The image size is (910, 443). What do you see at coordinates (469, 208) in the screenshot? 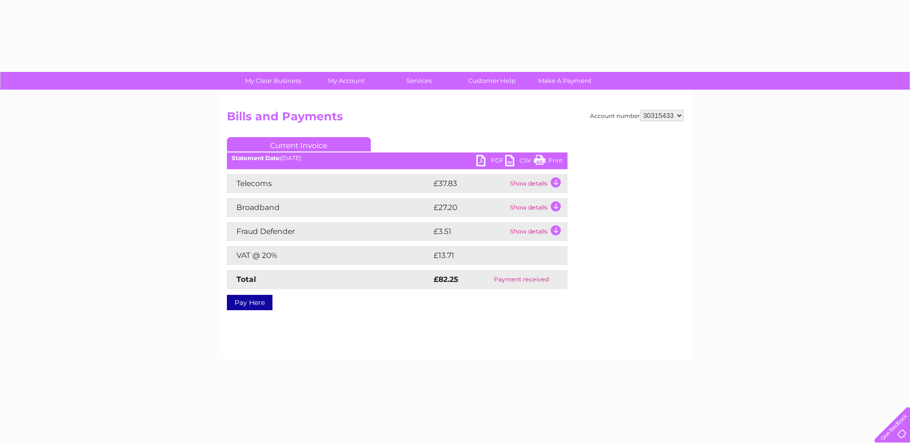
I see `td: £27.20` at bounding box center [469, 208].